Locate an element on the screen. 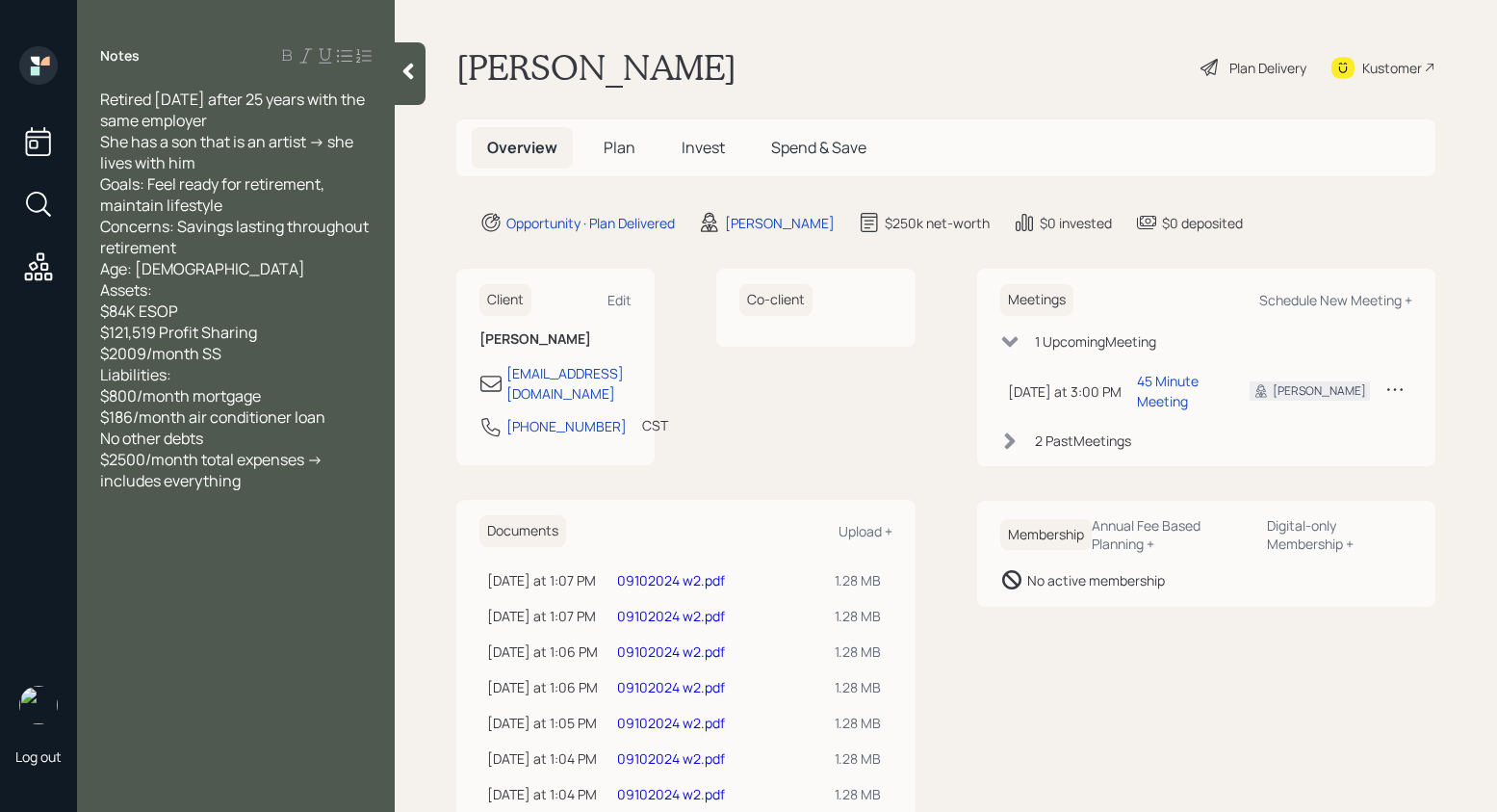 Image resolution: width=1497 pixels, height=812 pixels. span: Overview is located at coordinates (522, 147).